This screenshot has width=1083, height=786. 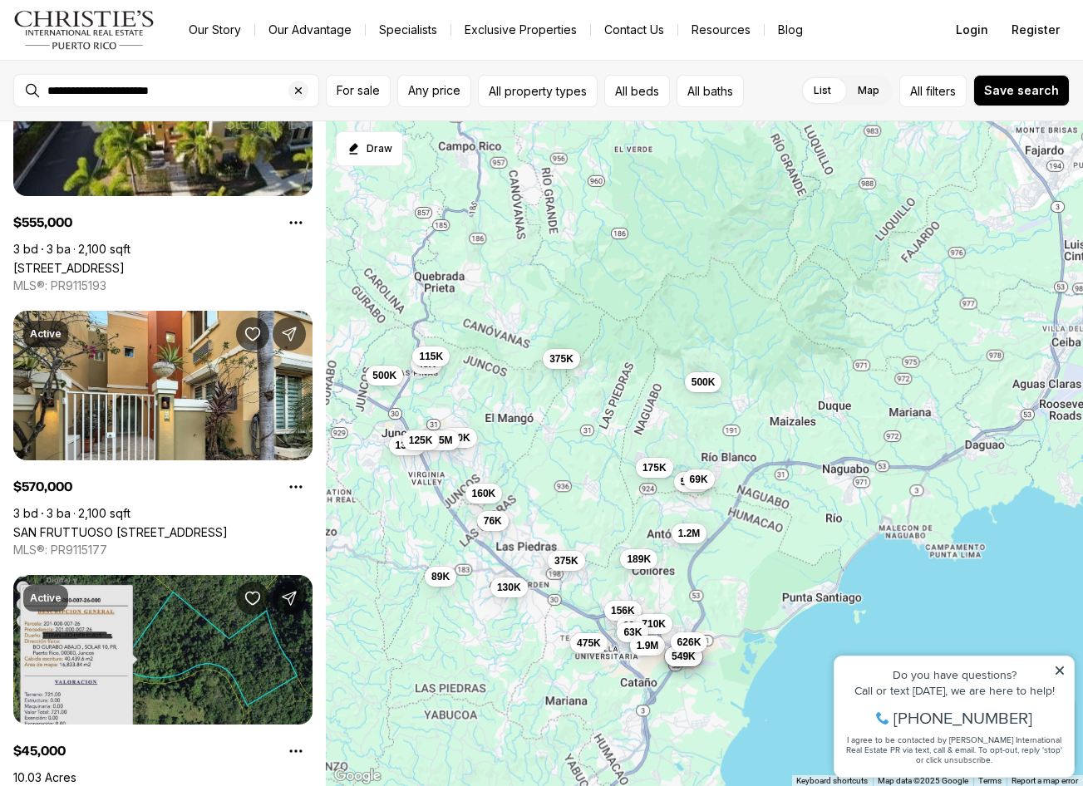 I want to click on button: 63K, so click(x=632, y=631).